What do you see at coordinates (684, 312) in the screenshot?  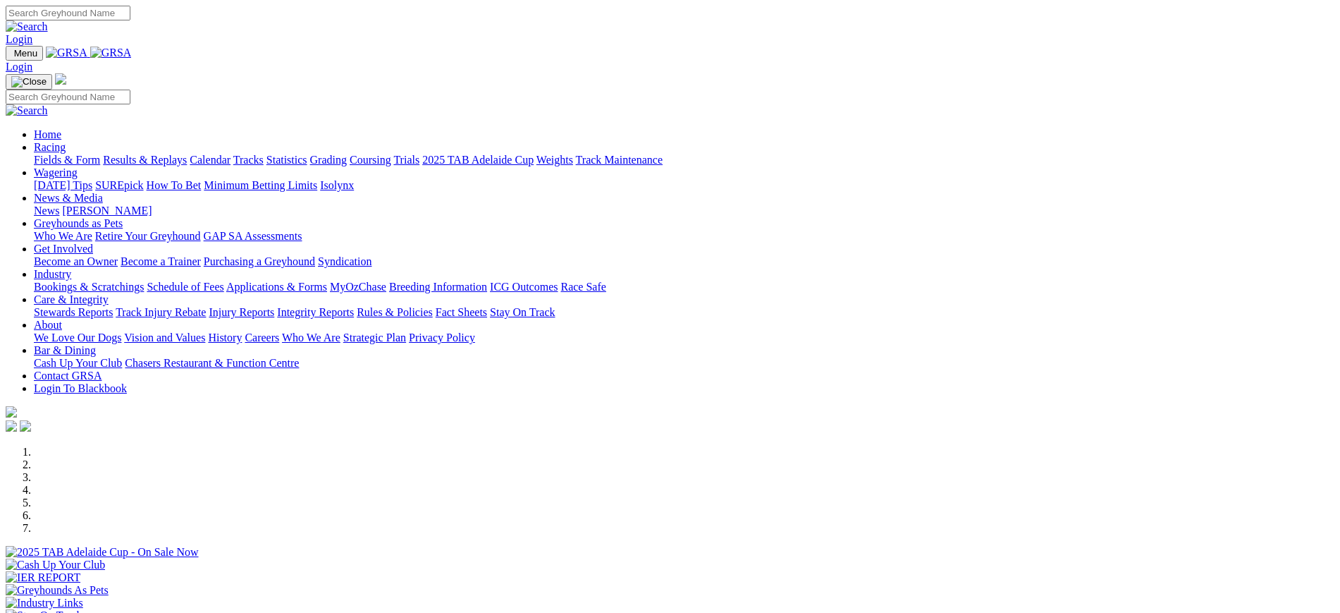 I see `div: Care & Integrity` at bounding box center [684, 312].